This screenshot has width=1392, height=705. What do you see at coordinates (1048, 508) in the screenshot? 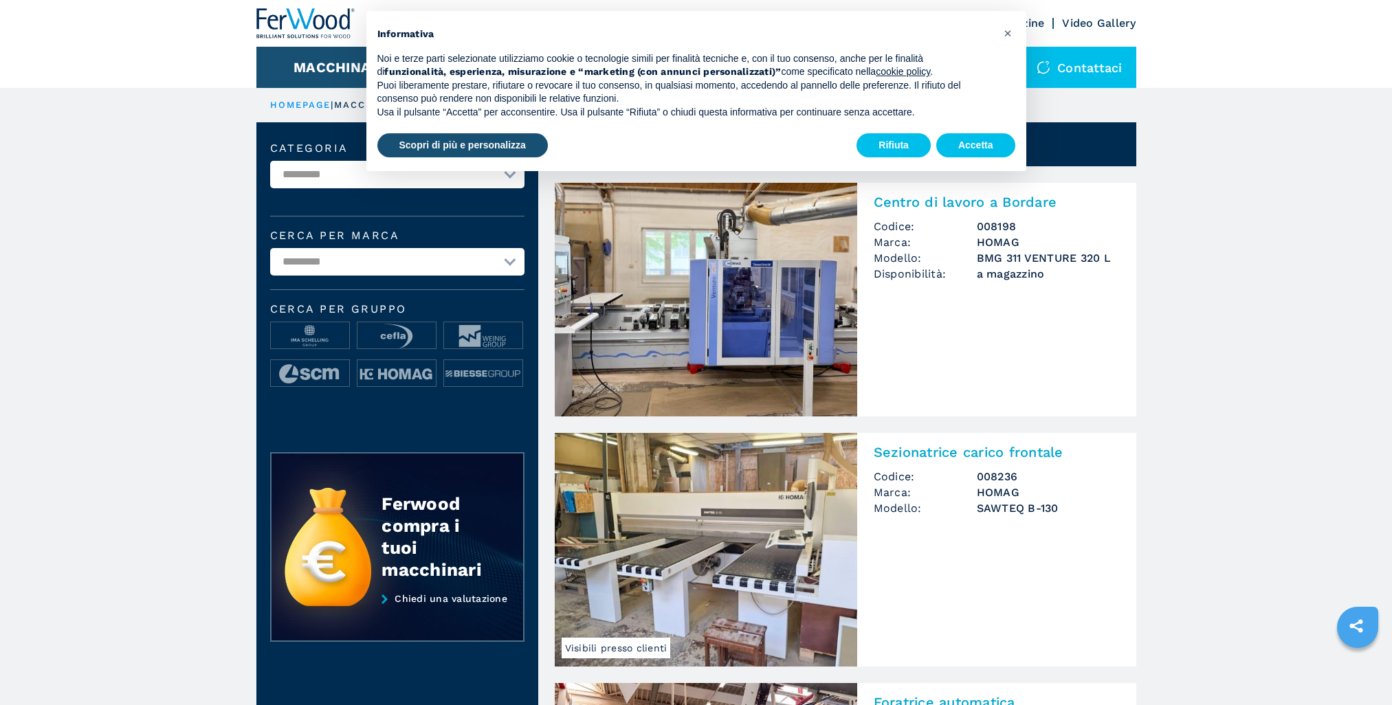
I see `h3: SAWTEQ B-130` at bounding box center [1048, 508].